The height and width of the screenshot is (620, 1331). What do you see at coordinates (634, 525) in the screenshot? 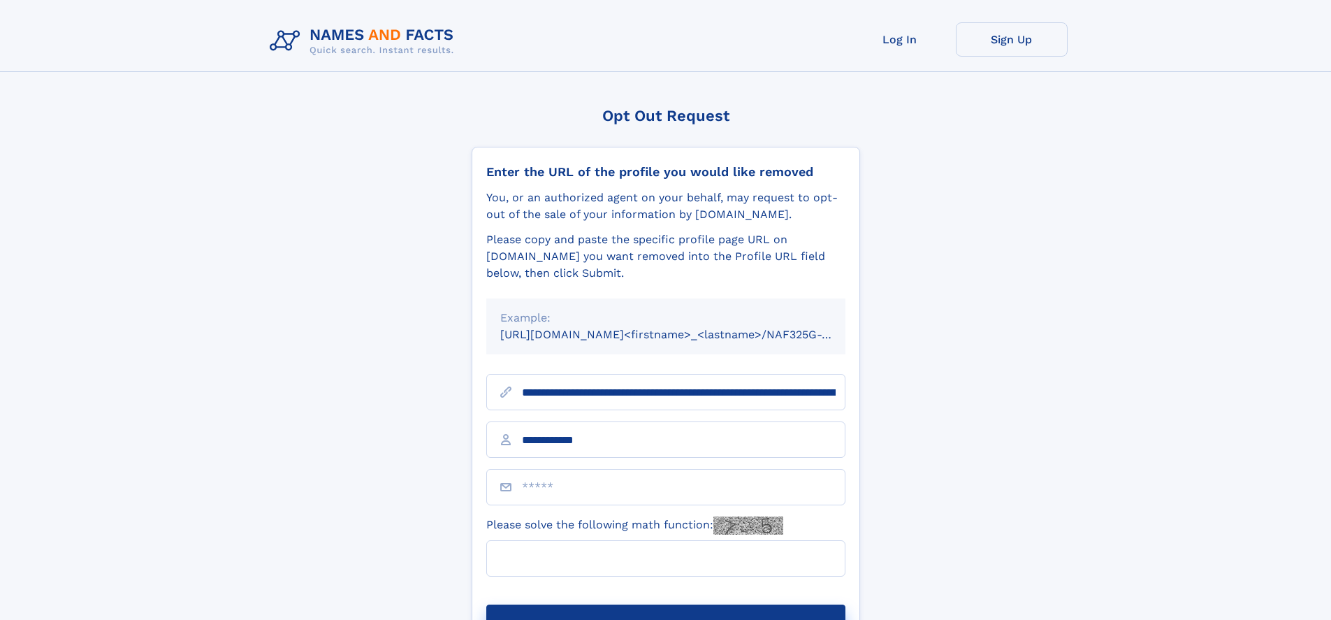
I see `label: Please solve the following math function:` at bounding box center [634, 525].